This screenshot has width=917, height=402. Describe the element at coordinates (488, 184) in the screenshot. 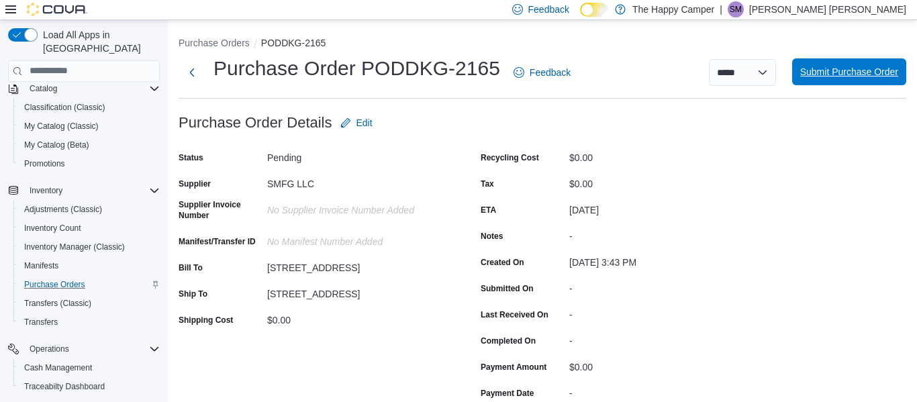

I see `label: Tax` at that location.